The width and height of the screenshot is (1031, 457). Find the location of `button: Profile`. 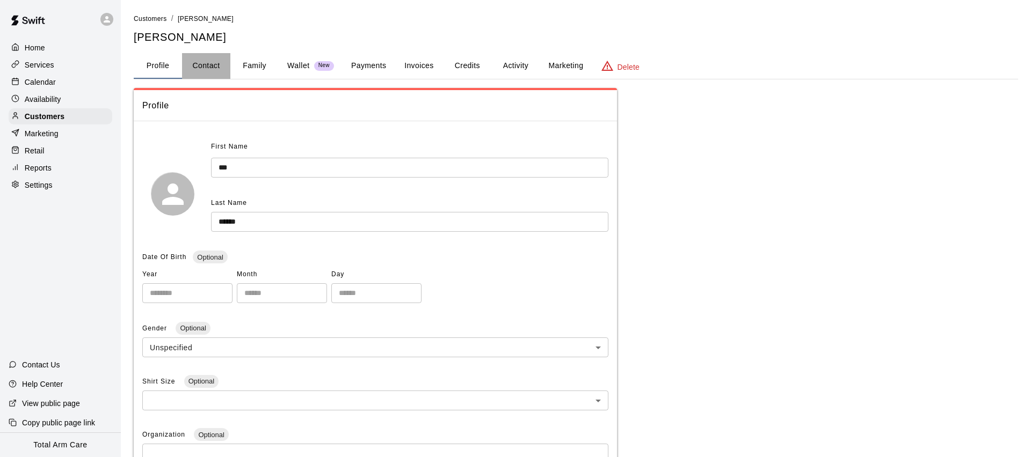

button: Profile is located at coordinates (158, 66).